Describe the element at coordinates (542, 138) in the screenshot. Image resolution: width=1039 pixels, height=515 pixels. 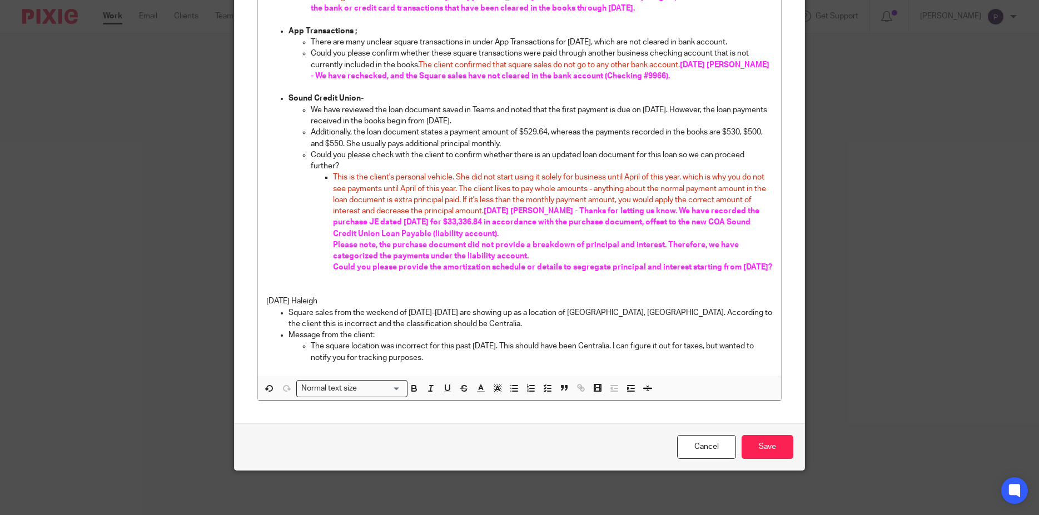
I see `p: Additionally, the loan document states a payment amount of $529.64, whereas the payments recorded...` at that location.